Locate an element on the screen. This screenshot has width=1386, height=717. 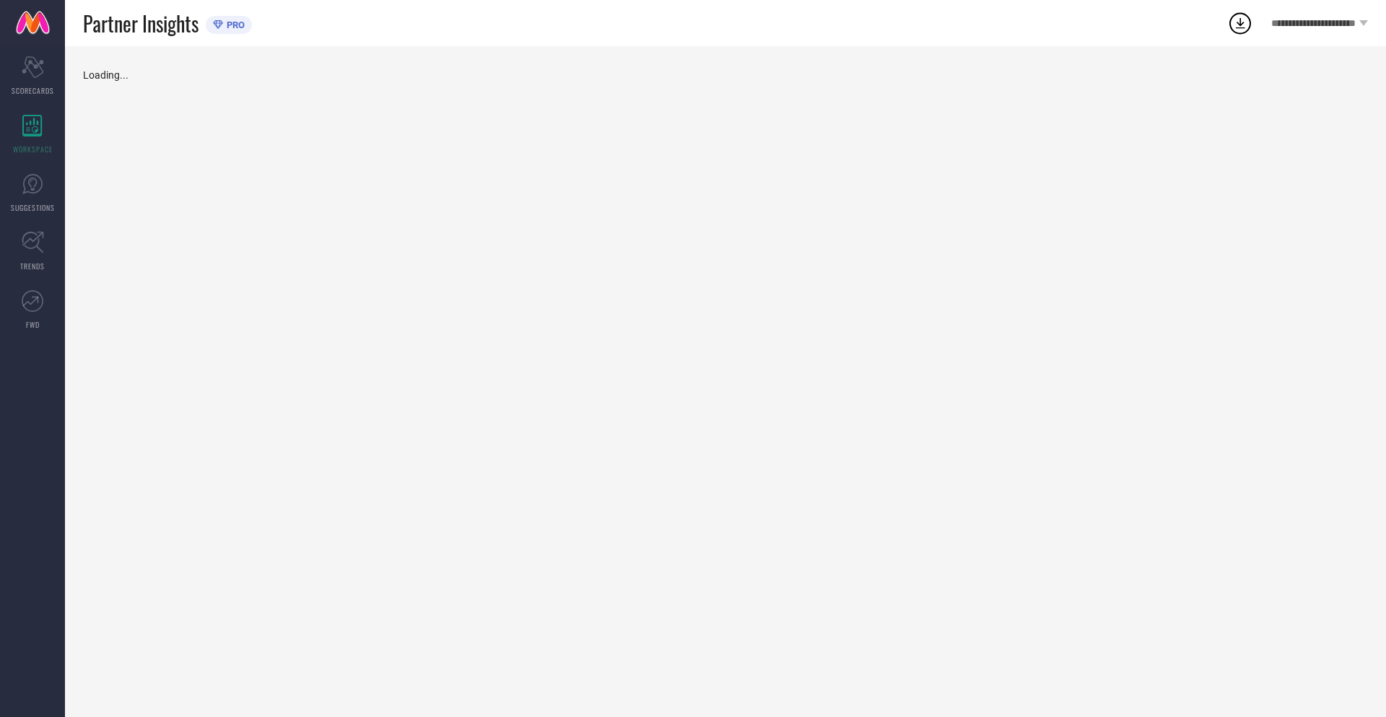
span: WORKSPACE is located at coordinates (32, 149).